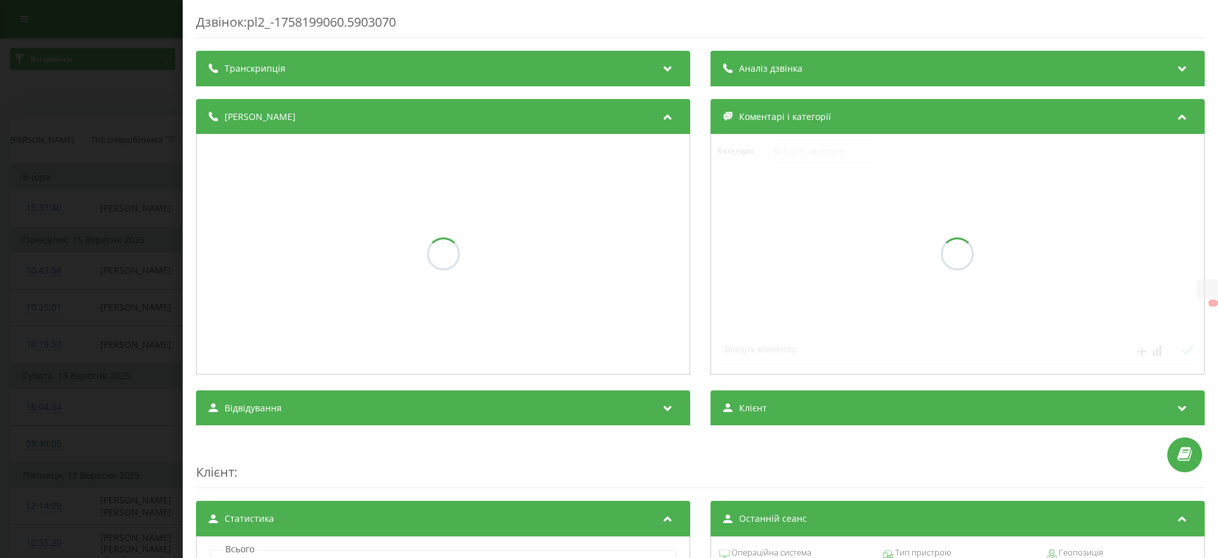 The image size is (1218, 558). What do you see at coordinates (773, 518) in the screenshot?
I see `span: Останній сеанс` at bounding box center [773, 518].